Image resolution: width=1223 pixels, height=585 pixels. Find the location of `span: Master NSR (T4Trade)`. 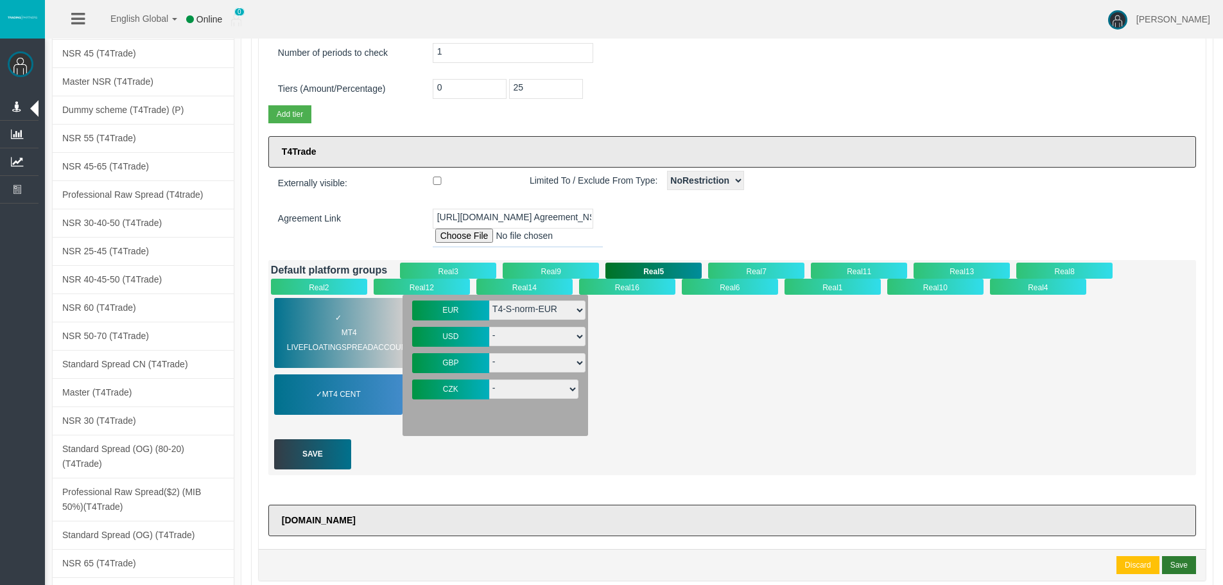

span: Master NSR (T4Trade) is located at coordinates (108, 82).